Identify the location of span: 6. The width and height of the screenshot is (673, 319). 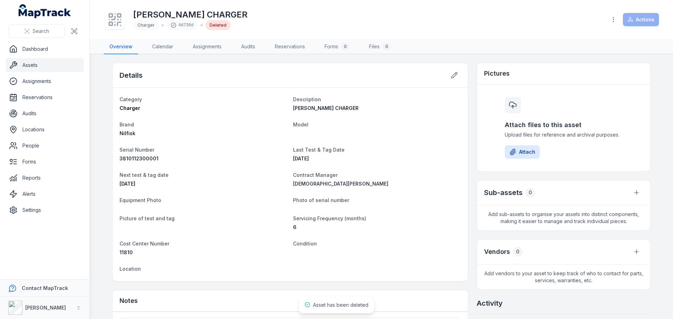
(295, 227).